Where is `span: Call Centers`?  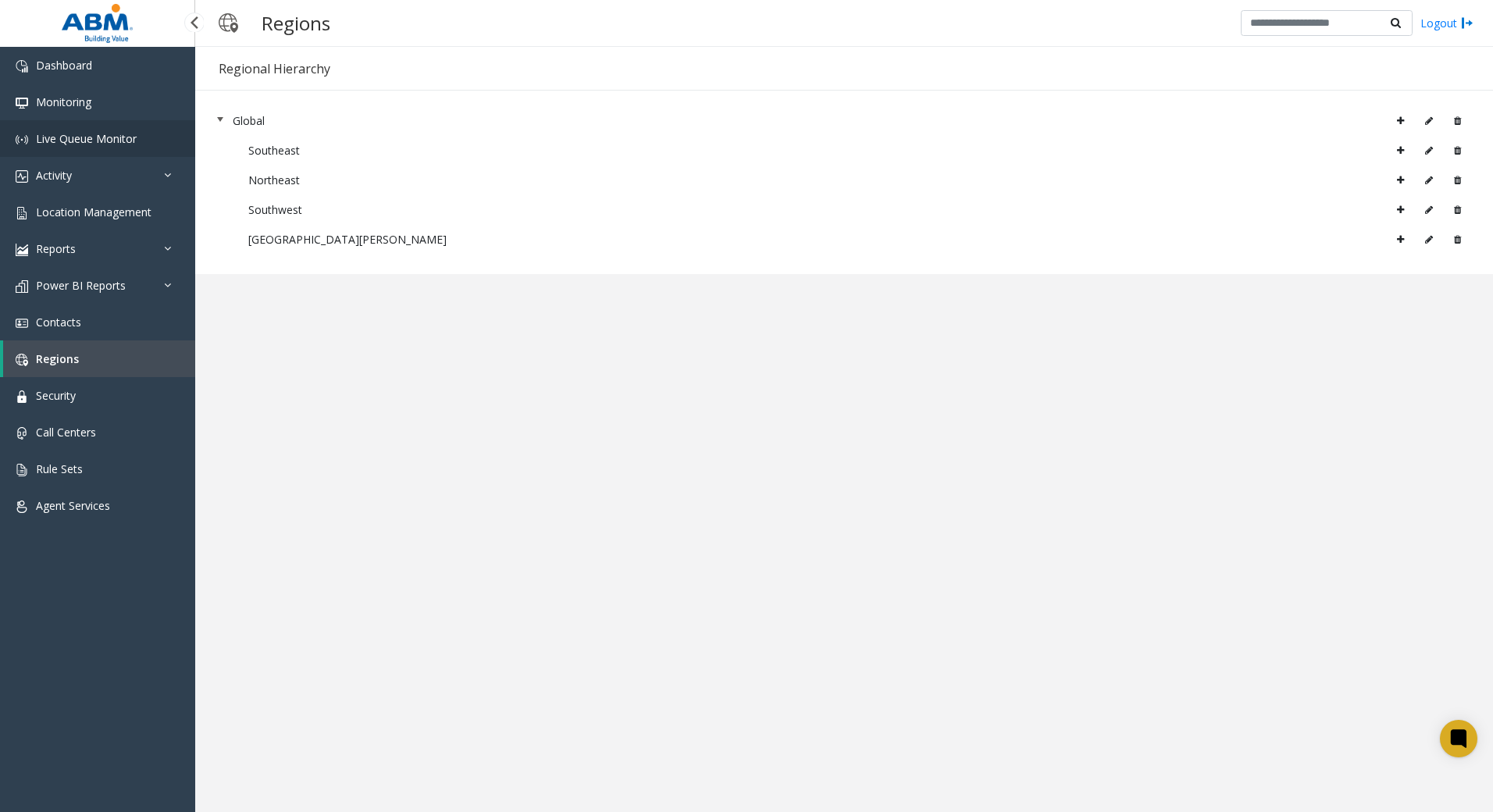
span: Call Centers is located at coordinates (66, 431).